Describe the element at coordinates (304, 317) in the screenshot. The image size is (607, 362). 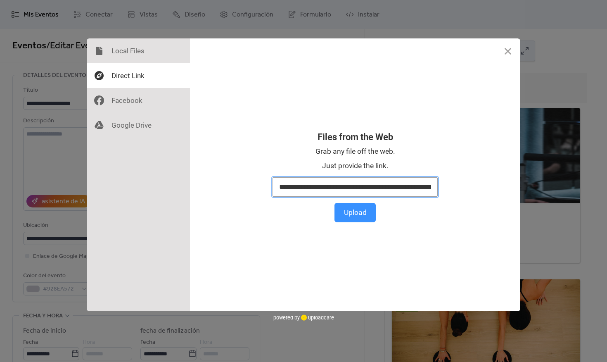
I see `div: powered by` at that location.